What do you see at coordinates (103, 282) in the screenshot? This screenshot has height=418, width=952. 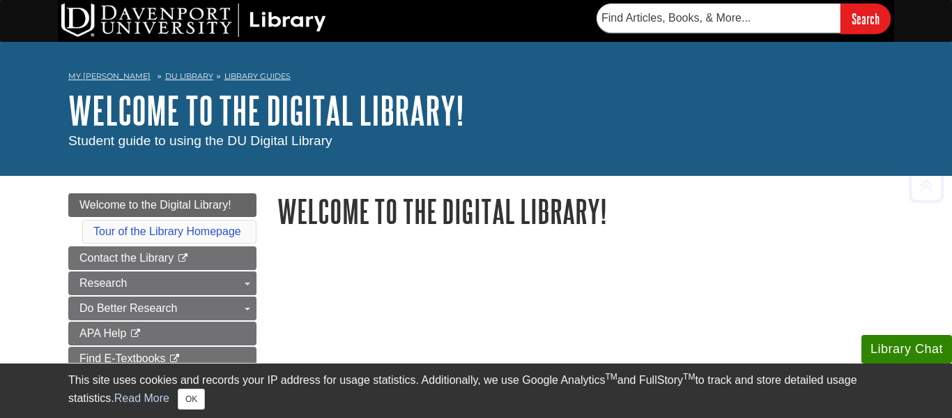 I see `span: Research` at bounding box center [103, 282].